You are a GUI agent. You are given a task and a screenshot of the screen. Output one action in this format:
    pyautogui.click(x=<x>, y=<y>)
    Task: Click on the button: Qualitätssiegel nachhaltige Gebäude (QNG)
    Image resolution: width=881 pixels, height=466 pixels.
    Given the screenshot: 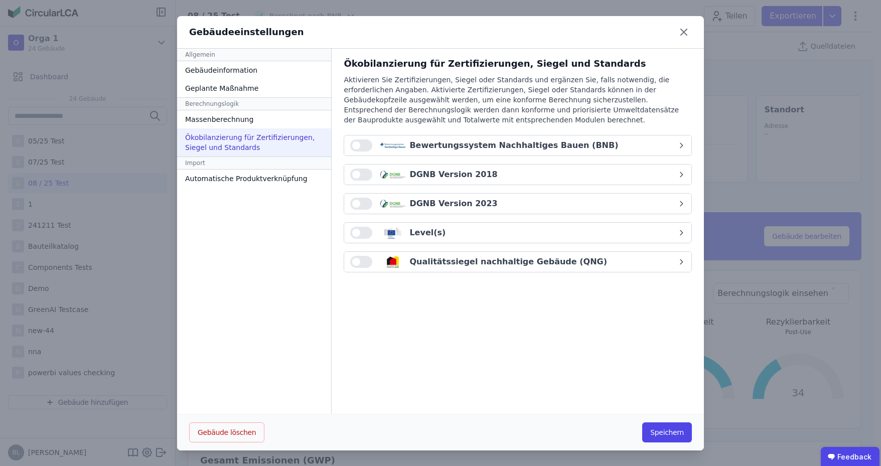 What is the action you would take?
    pyautogui.click(x=518, y=262)
    